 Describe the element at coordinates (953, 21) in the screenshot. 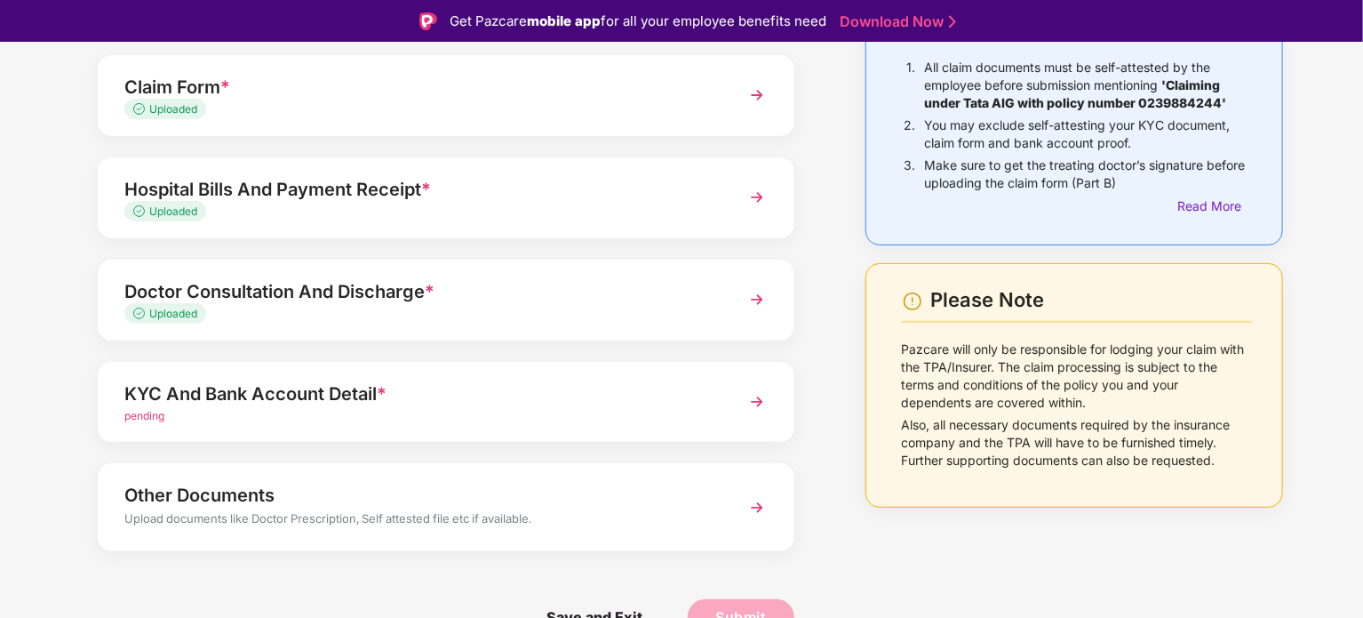

I see `img: Stroke` at that location.